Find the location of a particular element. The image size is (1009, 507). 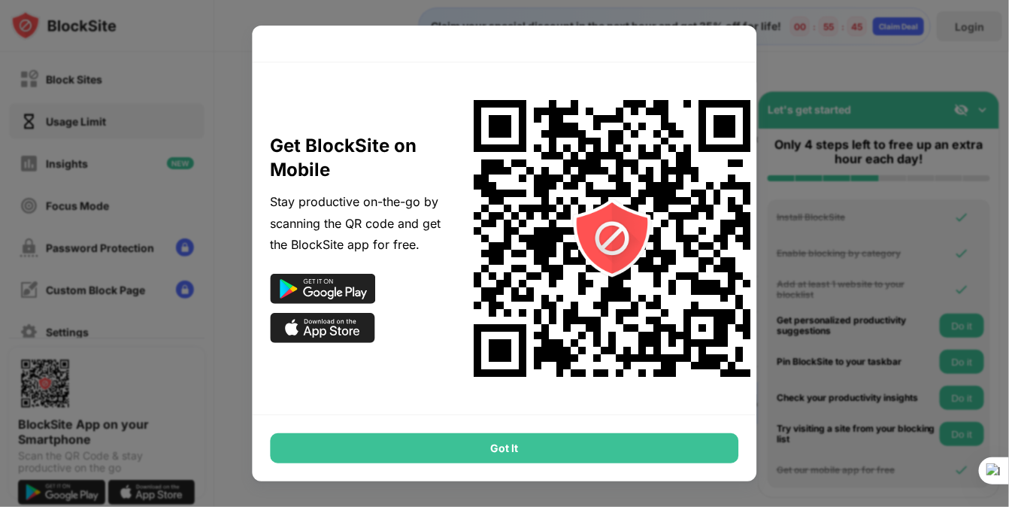

img: app-store-black.svg is located at coordinates (323, 328).